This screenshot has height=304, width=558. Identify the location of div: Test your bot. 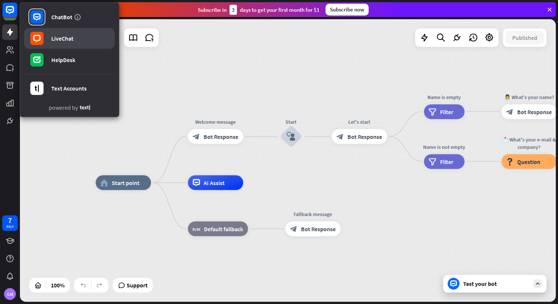
(496, 283).